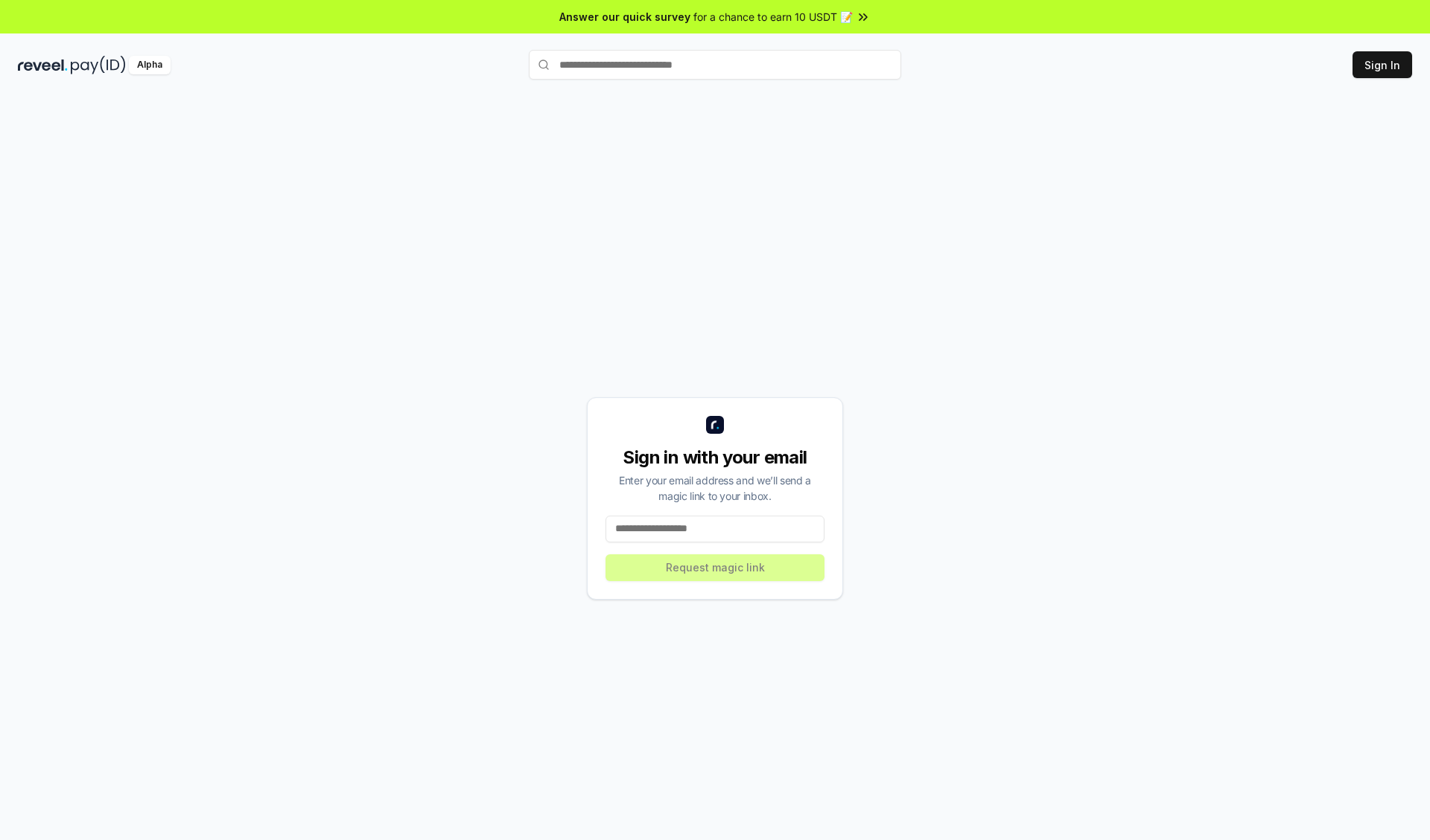 This screenshot has width=1430, height=840. I want to click on img: logo_small, so click(715, 425).